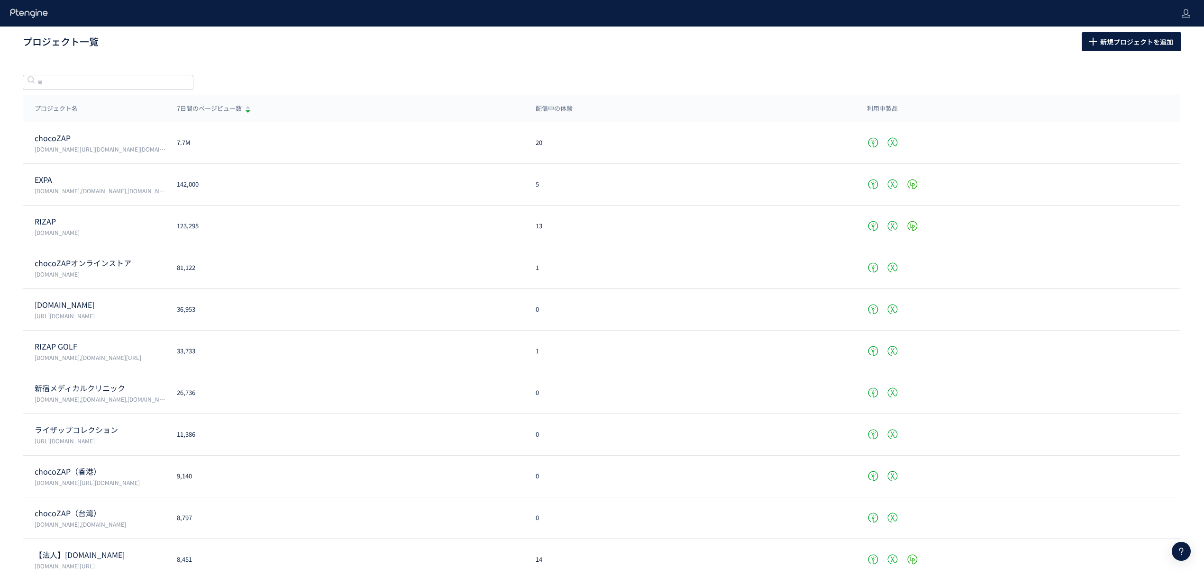  Describe the element at coordinates (100, 430) in the screenshot. I see `p: ライザップコレクション` at that location.